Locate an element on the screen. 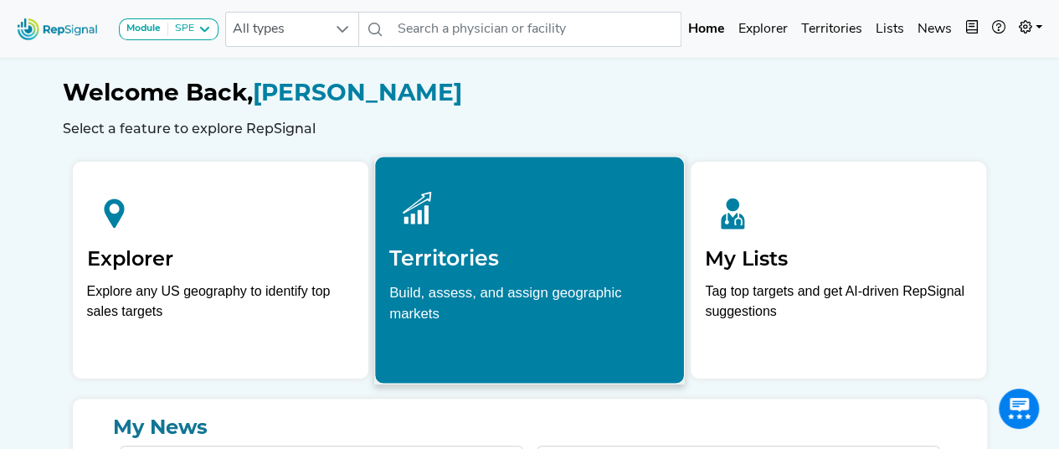  h6: Select a feature to explore RepSignal is located at coordinates (530, 128).